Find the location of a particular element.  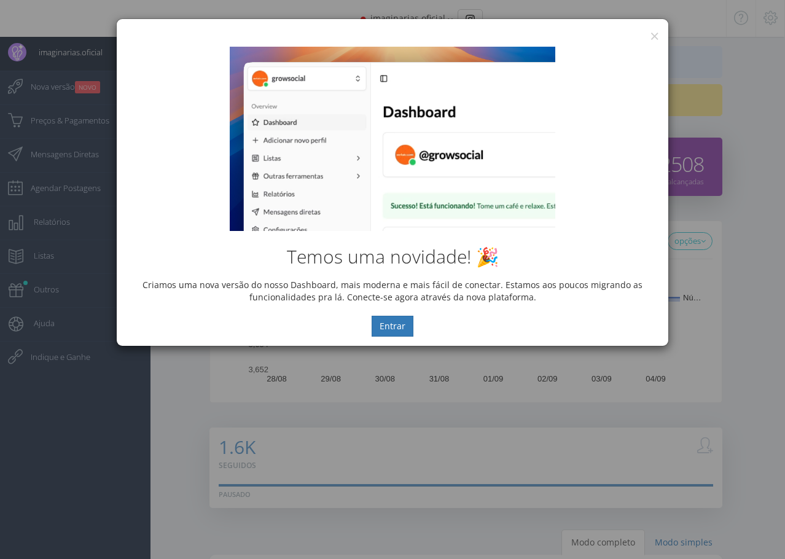

p: Criamos uma nova versão do nosso Dashboard, mais moderna e mais fácil de conectar. Estamos aos po... is located at coordinates (392, 291).